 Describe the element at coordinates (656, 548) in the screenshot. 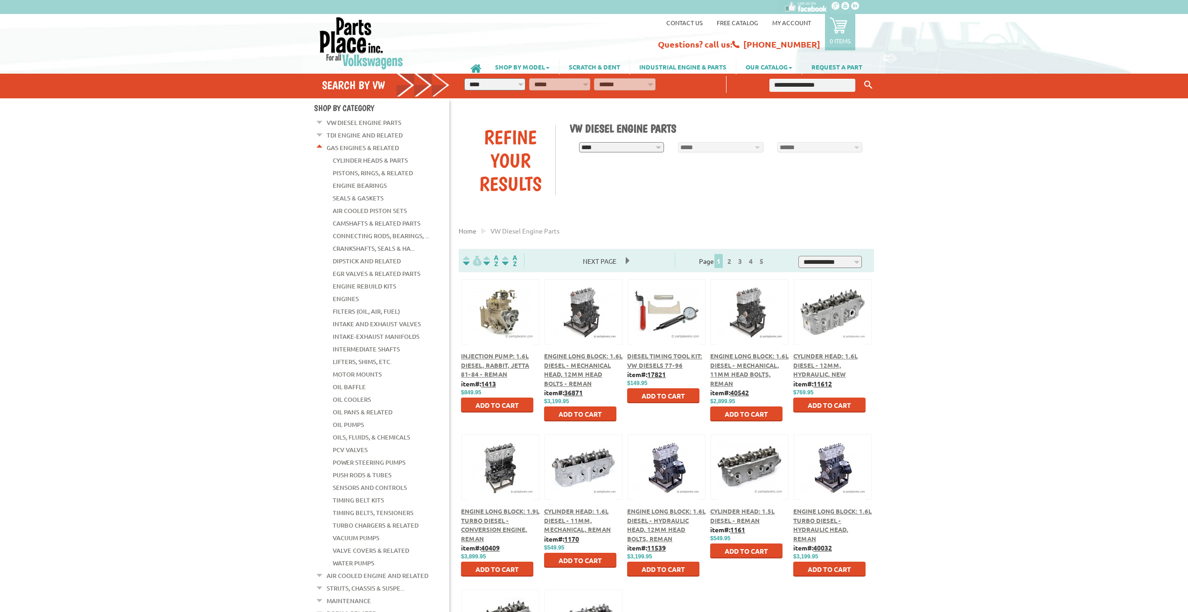

I see `u: 11539` at that location.